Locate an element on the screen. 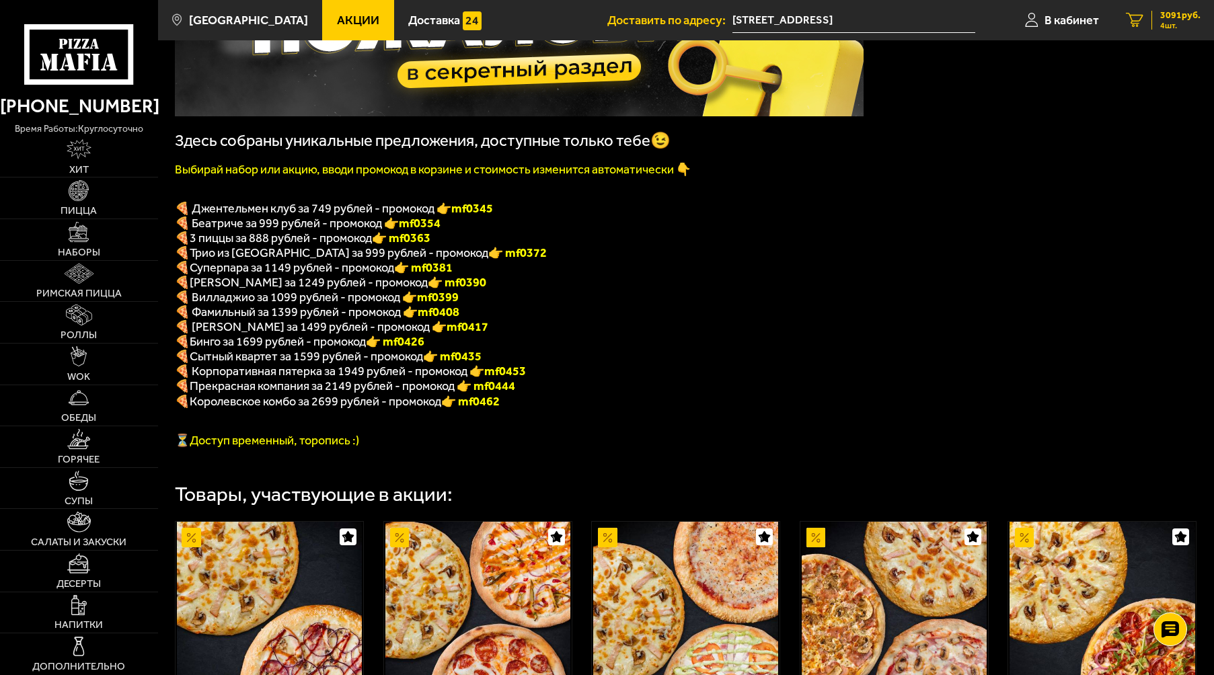 This screenshot has width=1214, height=675. b: mf0354 is located at coordinates (420, 223).